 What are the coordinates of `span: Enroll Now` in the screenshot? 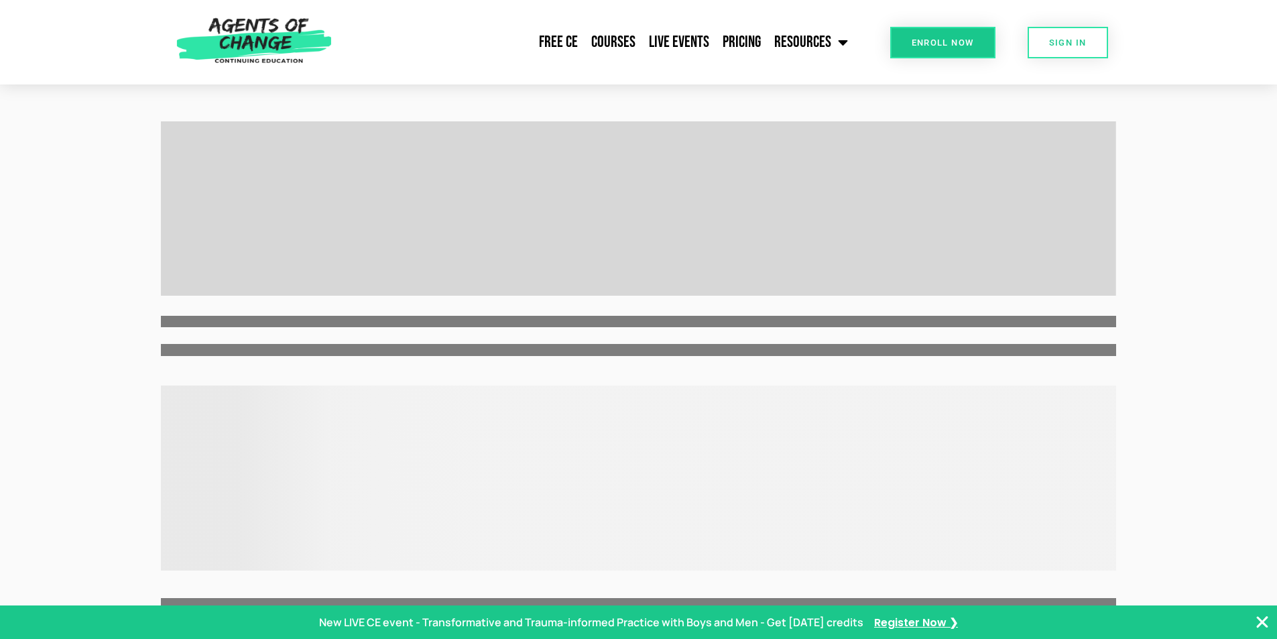 It's located at (942, 42).